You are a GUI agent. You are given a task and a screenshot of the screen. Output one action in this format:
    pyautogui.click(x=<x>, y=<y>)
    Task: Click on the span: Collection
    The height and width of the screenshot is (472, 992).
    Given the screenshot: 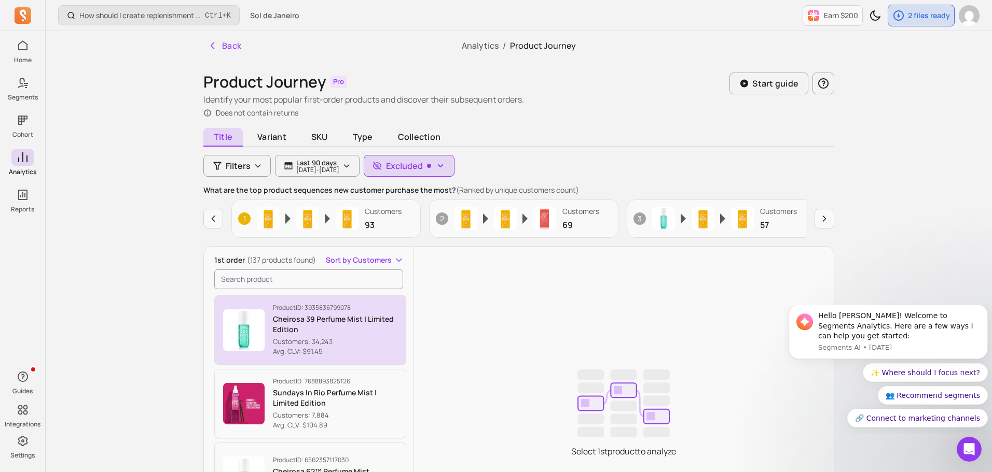 What is the action you would take?
    pyautogui.click(x=419, y=137)
    